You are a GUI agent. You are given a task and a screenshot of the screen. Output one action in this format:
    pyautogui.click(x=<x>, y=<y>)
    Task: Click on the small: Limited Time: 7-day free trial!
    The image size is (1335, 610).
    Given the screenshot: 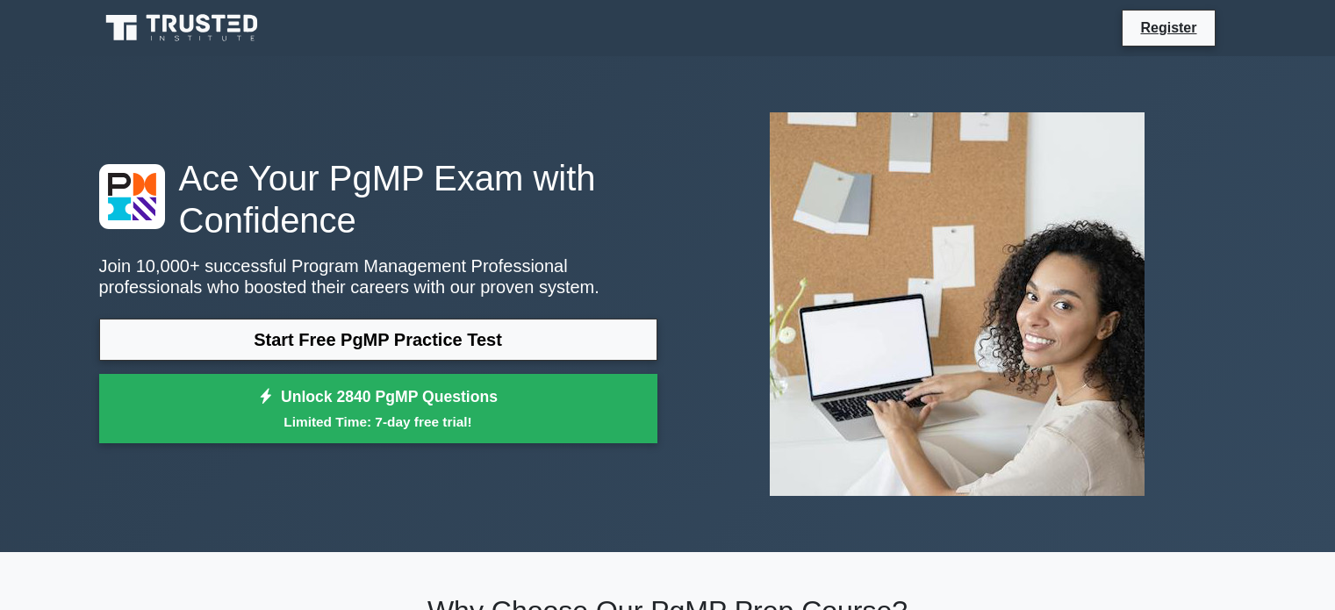 What is the action you would take?
    pyautogui.click(x=378, y=421)
    